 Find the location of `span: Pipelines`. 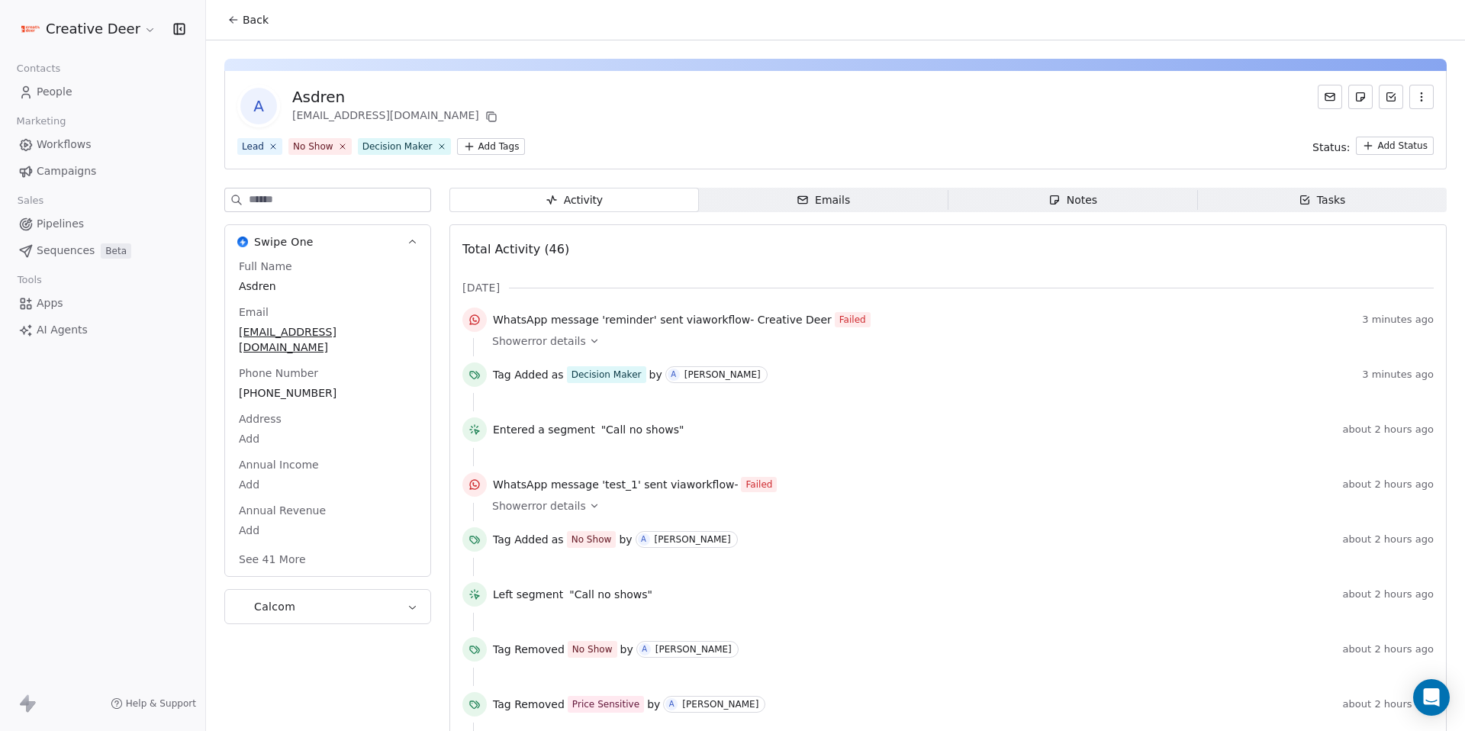

span: Pipelines is located at coordinates (60, 224).